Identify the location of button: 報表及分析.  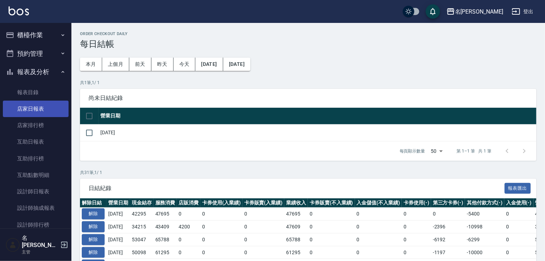
(36, 72).